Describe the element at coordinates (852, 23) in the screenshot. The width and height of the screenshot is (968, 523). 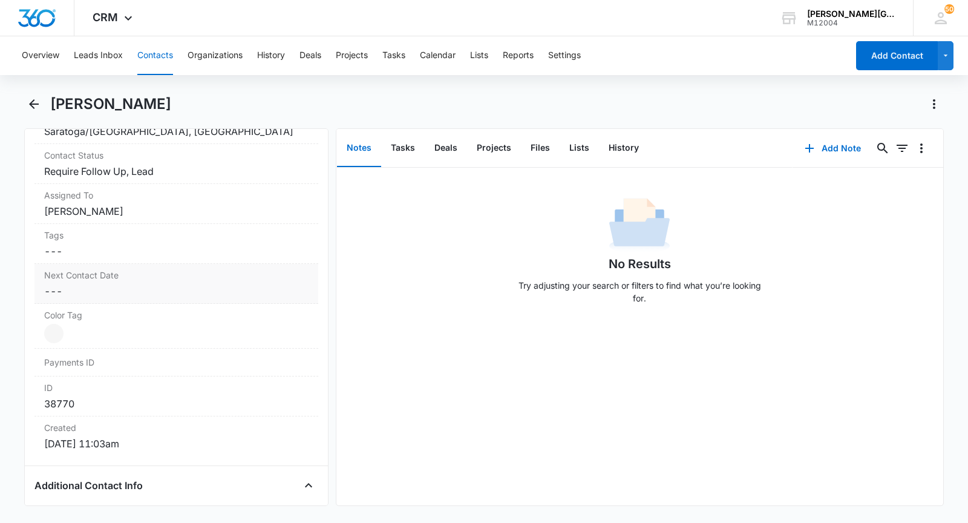
I see `div: account id` at that location.